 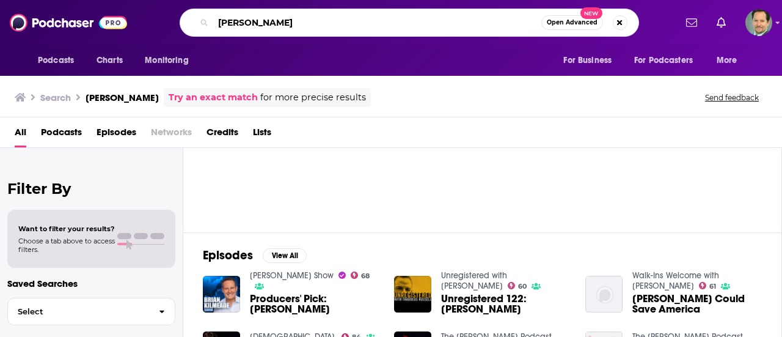 What do you see at coordinates (91, 311) in the screenshot?
I see `button: Select` at bounding box center [91, 311].